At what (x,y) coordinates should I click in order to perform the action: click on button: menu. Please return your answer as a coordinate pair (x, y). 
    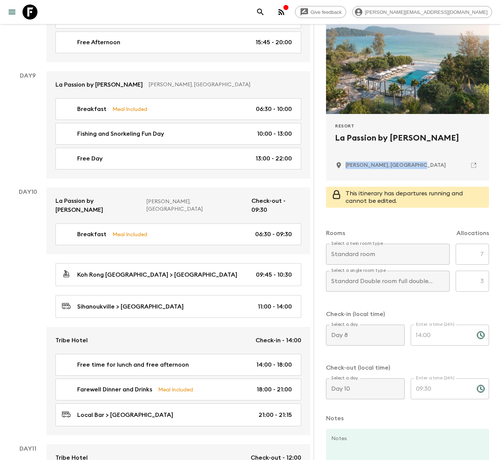
    Looking at the image, I should click on (12, 12).